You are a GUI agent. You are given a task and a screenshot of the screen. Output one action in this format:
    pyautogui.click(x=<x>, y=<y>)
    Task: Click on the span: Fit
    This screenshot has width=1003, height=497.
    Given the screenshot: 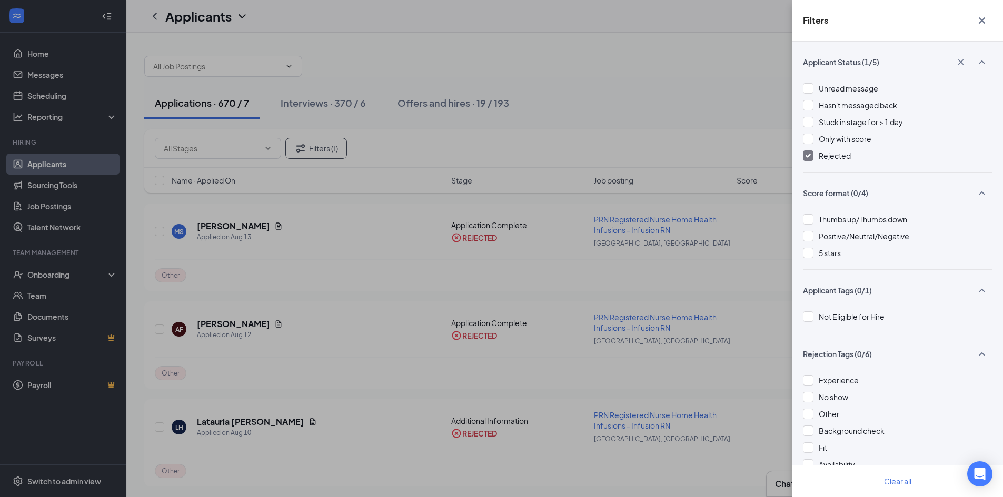 What is the action you would take?
    pyautogui.click(x=823, y=448)
    